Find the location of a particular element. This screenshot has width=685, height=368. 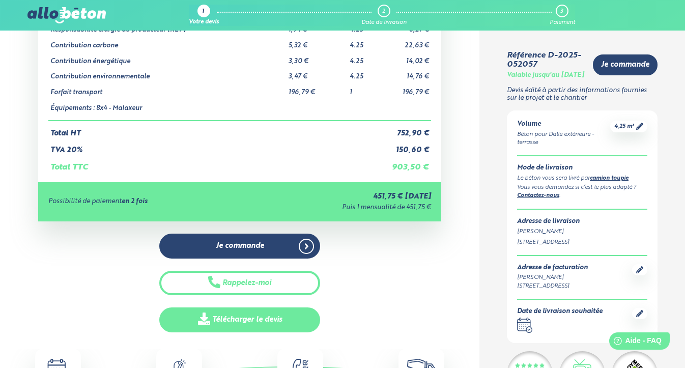

div: Possibilité de paiement is located at coordinates (149, 201).